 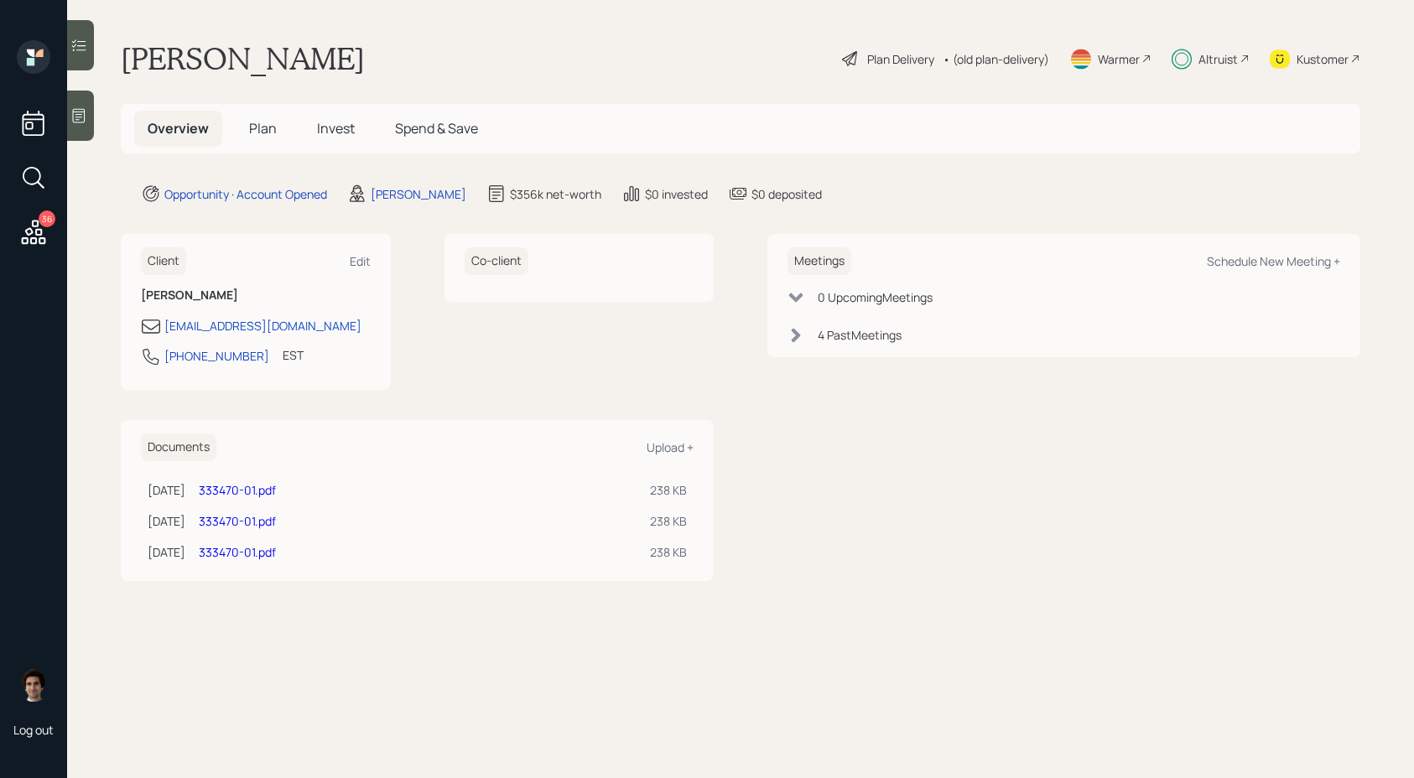 What do you see at coordinates (47, 219) in the screenshot?
I see `div: 36` at bounding box center [47, 219].